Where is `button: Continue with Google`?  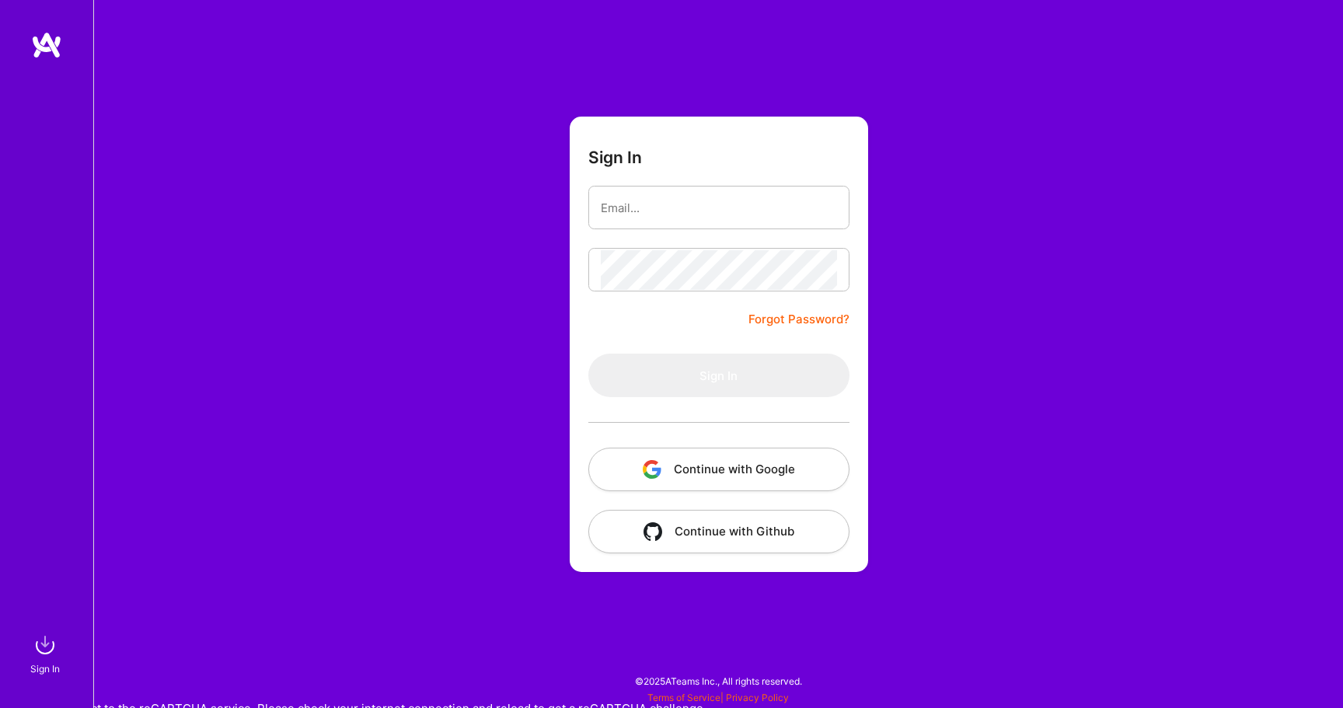 button: Continue with Google is located at coordinates (719, 469).